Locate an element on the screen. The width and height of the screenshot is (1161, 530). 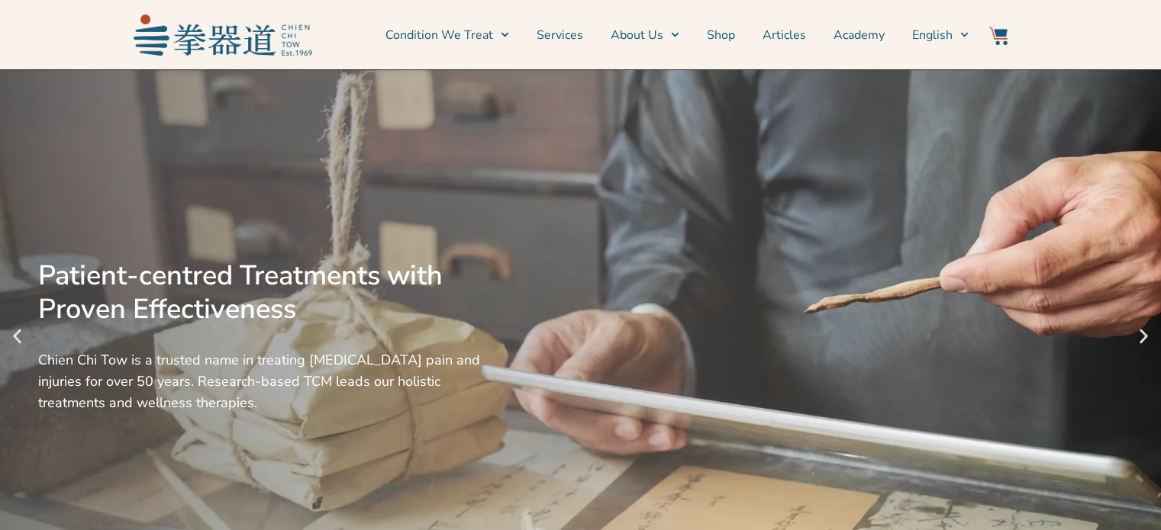
a: Services is located at coordinates (559, 35).